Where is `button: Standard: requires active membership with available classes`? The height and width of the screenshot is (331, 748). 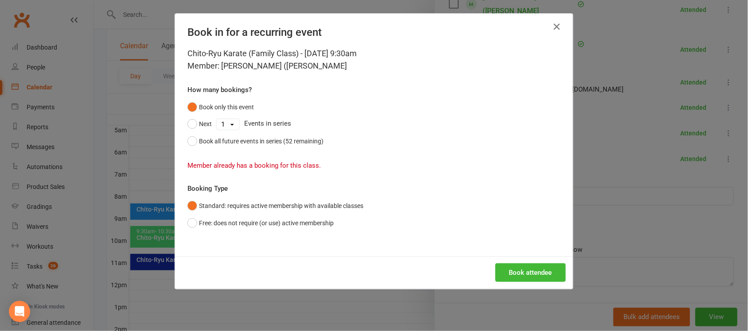
button: Standard: requires active membership with available classes is located at coordinates (275, 206).